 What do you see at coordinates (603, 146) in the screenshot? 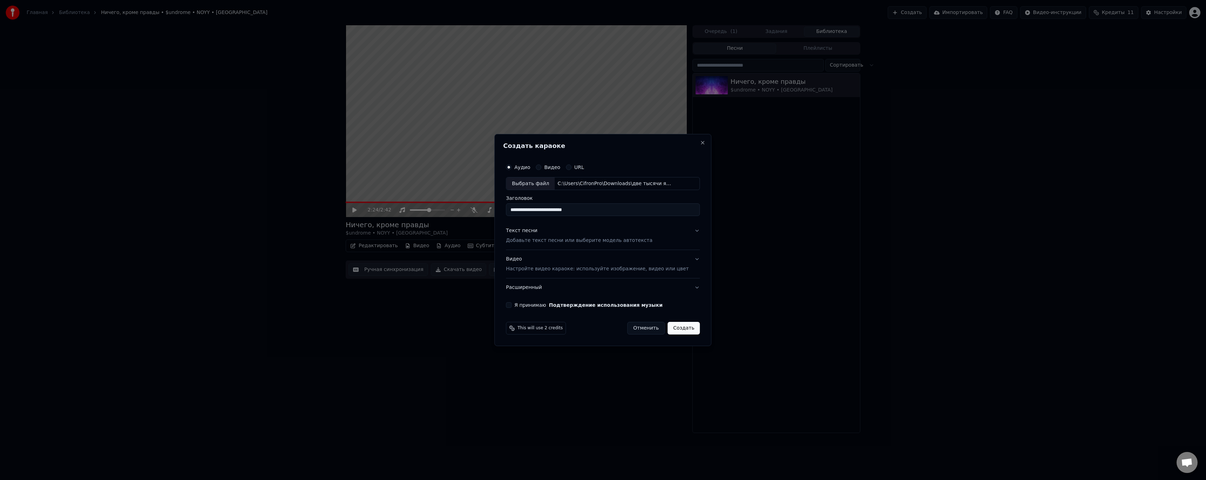
I see `h2: Создать караоке` at bounding box center [603, 146].